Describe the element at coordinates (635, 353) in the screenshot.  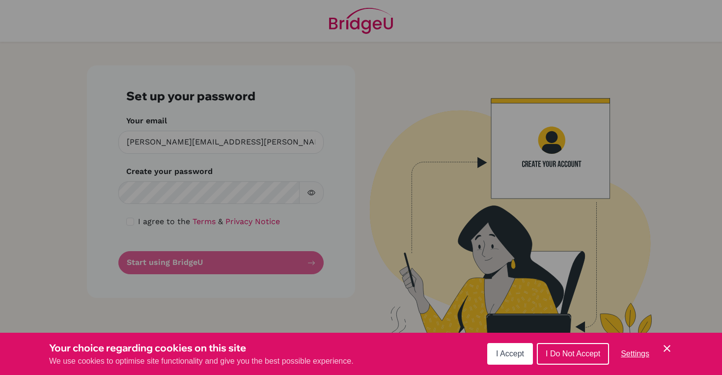
I see `button: Settings` at that location.